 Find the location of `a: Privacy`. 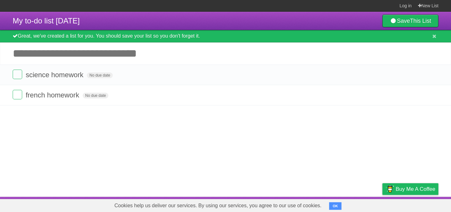

a: Privacy is located at coordinates (382, 204).